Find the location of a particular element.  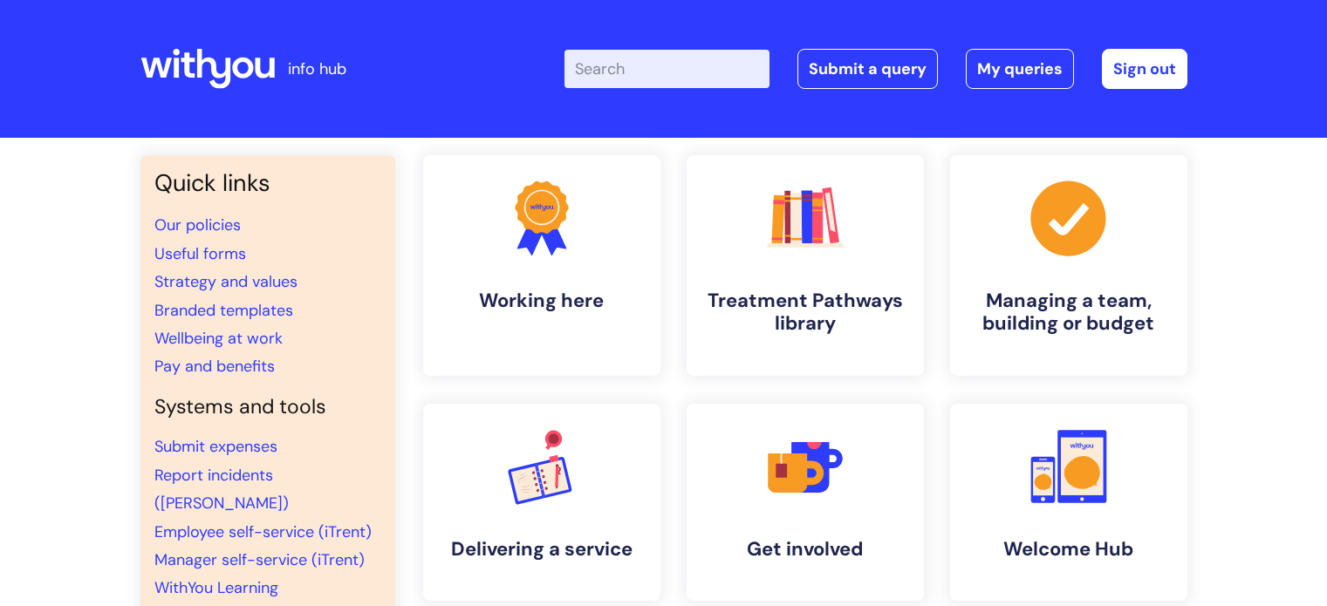

a: Pay and benefits is located at coordinates (215, 366).